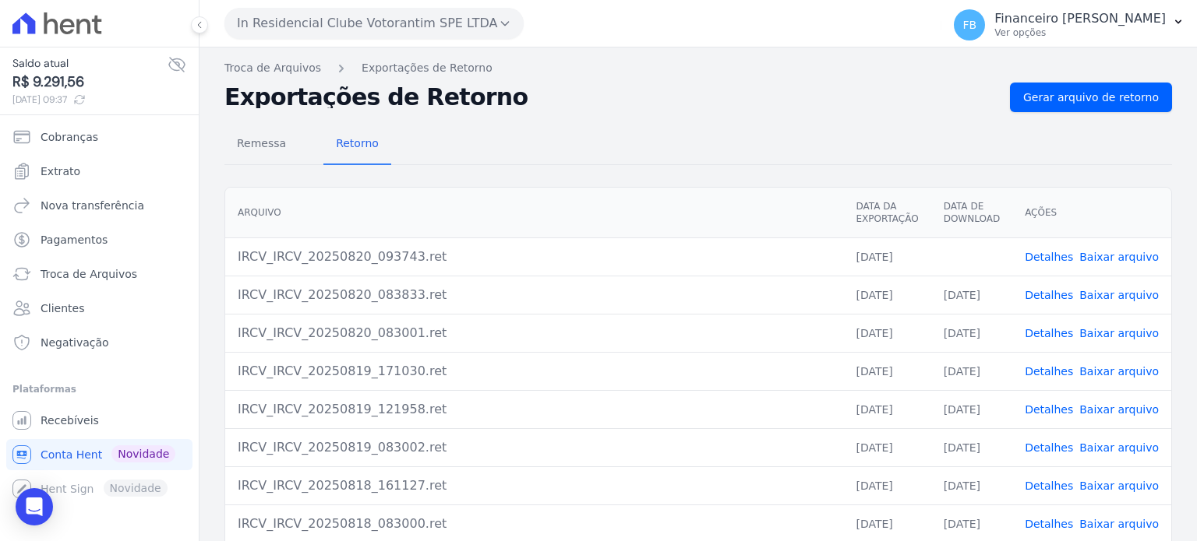 The height and width of the screenshot is (541, 1197). What do you see at coordinates (534, 486) in the screenshot?
I see `div: IRCV_IRCV_20250818_161127.ret` at bounding box center [534, 486].